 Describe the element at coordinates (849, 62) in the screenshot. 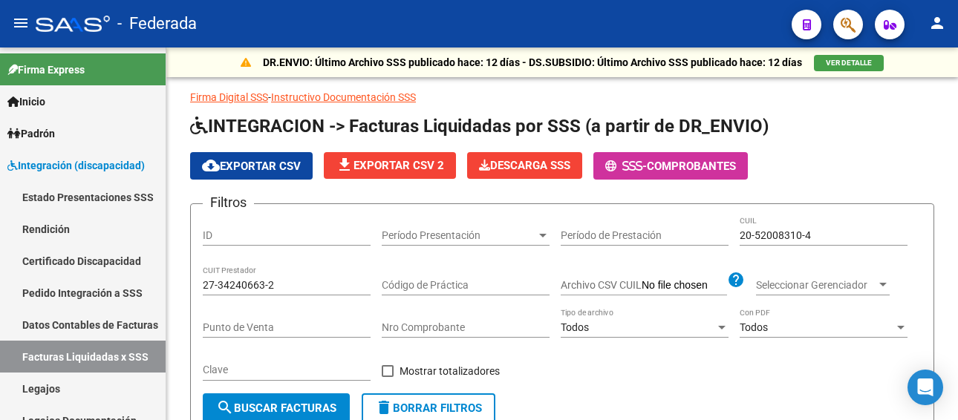

I see `span: VER DETALLE` at that location.